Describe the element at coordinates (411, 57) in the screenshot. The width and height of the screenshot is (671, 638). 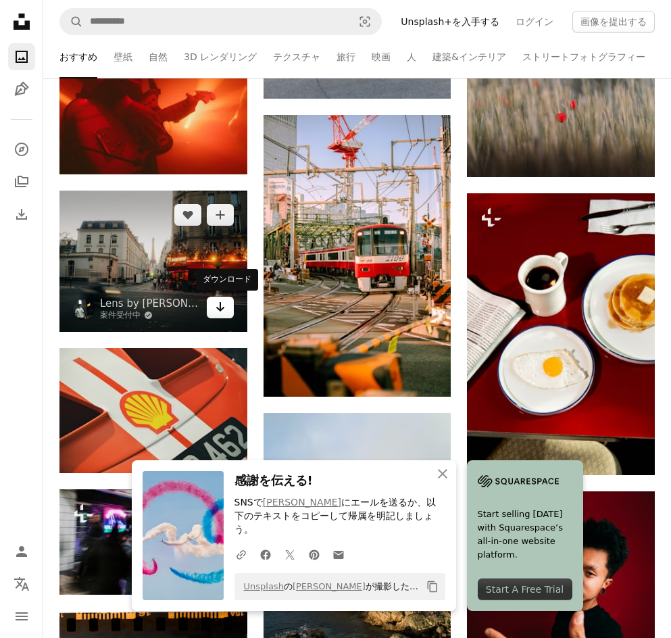
I see `a: 人` at that location.